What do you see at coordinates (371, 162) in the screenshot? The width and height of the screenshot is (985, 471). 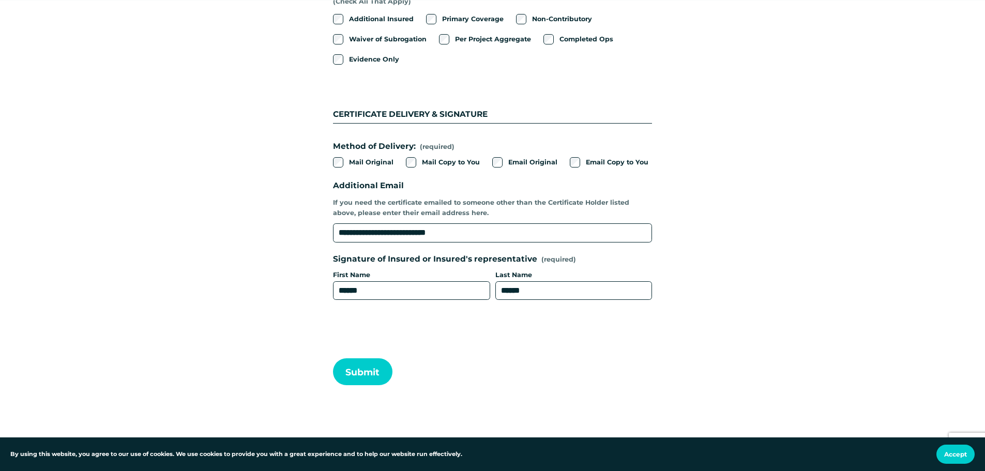 I see `span: Mail Original` at bounding box center [371, 162].